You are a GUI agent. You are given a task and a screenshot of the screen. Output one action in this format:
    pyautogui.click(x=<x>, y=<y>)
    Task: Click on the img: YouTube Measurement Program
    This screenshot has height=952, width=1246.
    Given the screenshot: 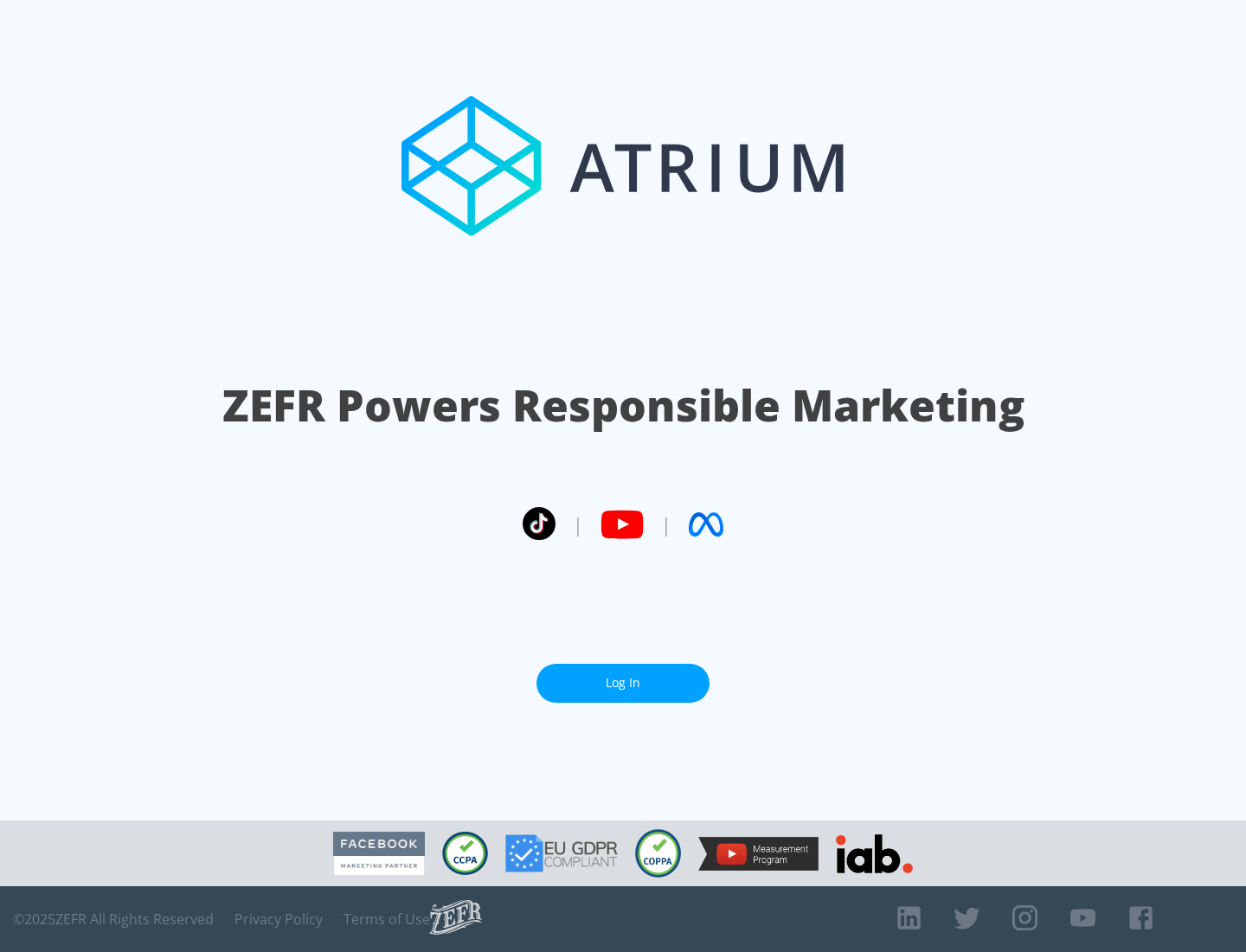 What is the action you would take?
    pyautogui.click(x=758, y=853)
    